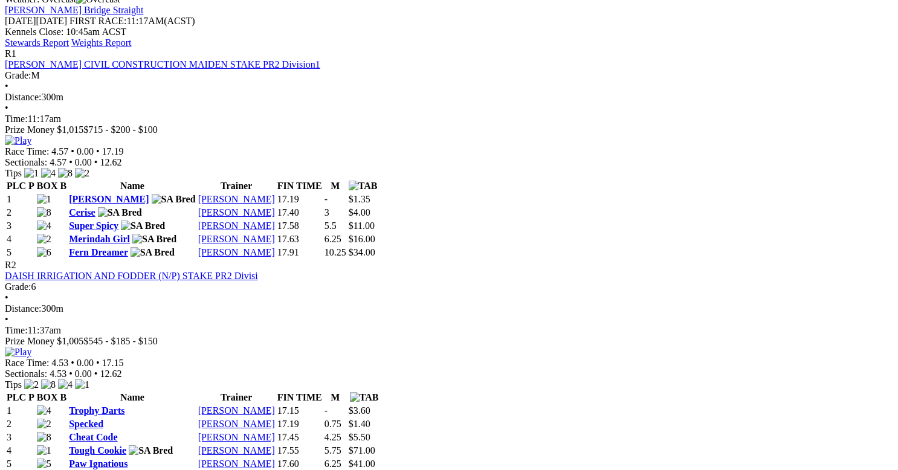  Describe the element at coordinates (120, 341) in the screenshot. I see `span: $545 - $185 - $150` at that location.